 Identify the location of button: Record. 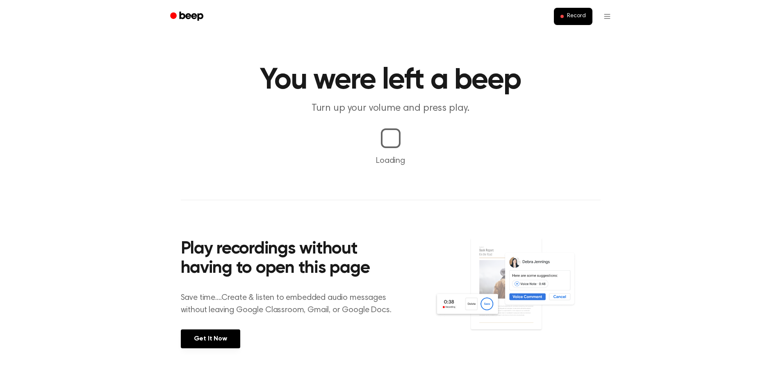
(573, 16).